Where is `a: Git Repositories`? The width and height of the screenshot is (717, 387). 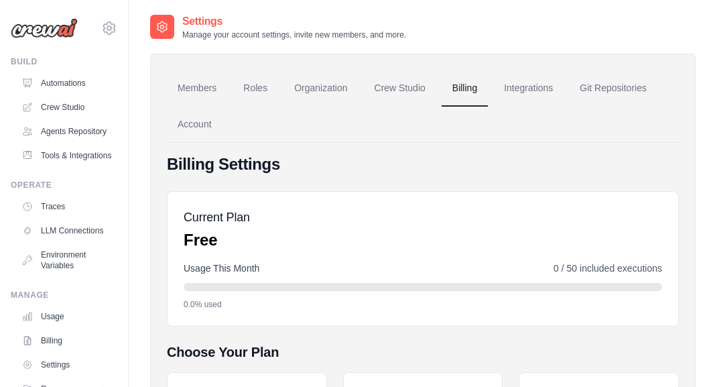 a: Git Repositories is located at coordinates (613, 88).